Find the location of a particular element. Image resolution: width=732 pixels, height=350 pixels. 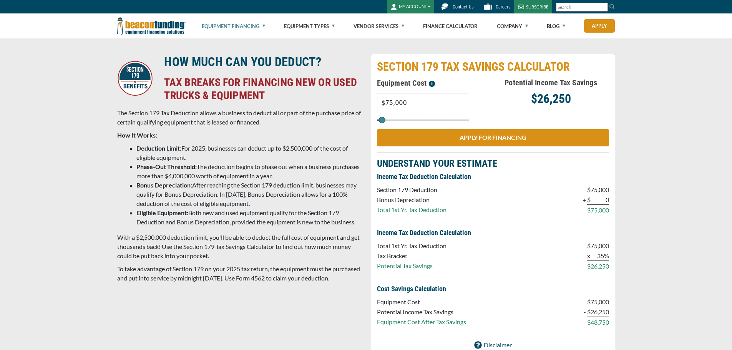

a: Vendor Services is located at coordinates (379, 26).